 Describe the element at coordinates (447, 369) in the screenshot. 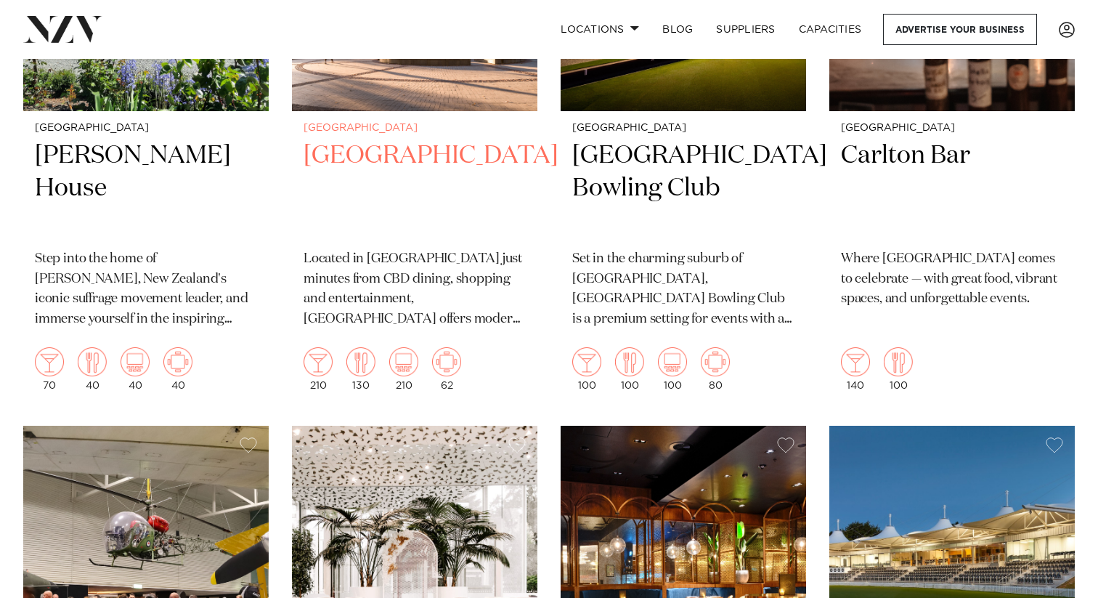

I see `div: 62` at that location.